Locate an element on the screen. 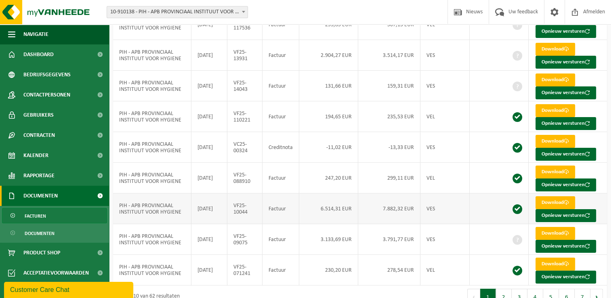 The height and width of the screenshot is (298, 611). td: Creditnota is located at coordinates (281, 147).